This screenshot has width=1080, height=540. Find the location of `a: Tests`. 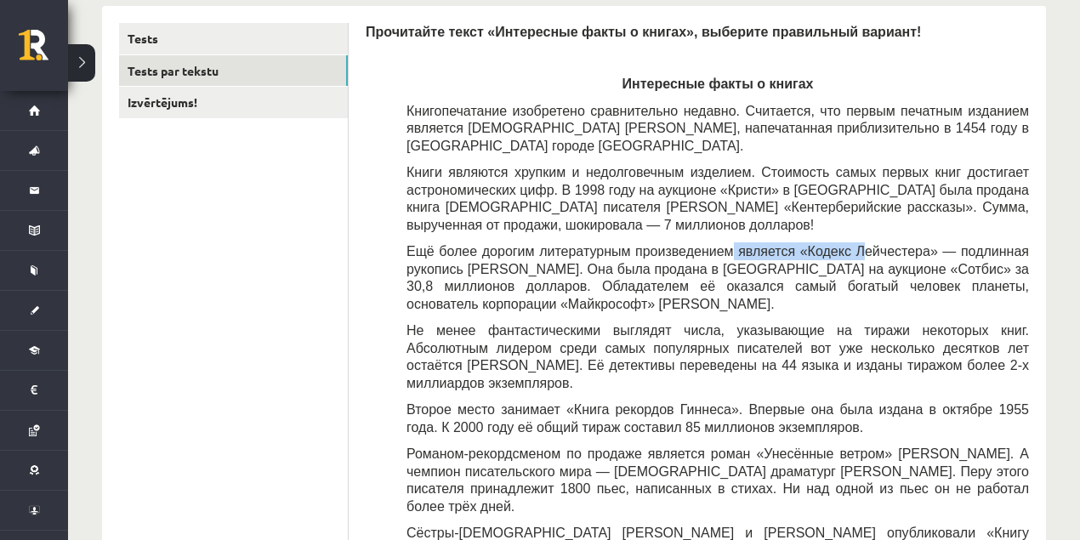

a: Tests is located at coordinates (233, 38).